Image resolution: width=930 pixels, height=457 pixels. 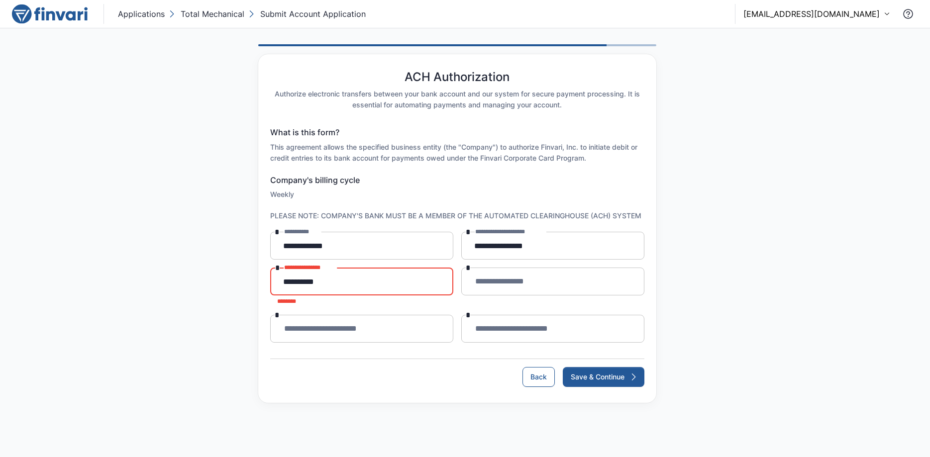 What do you see at coordinates (539, 377) in the screenshot?
I see `button: Back` at bounding box center [539, 377].